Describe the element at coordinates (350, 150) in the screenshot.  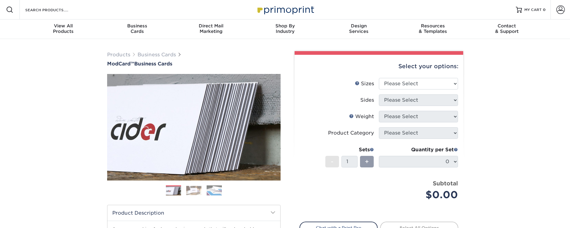
I see `div: Sets` at that location.